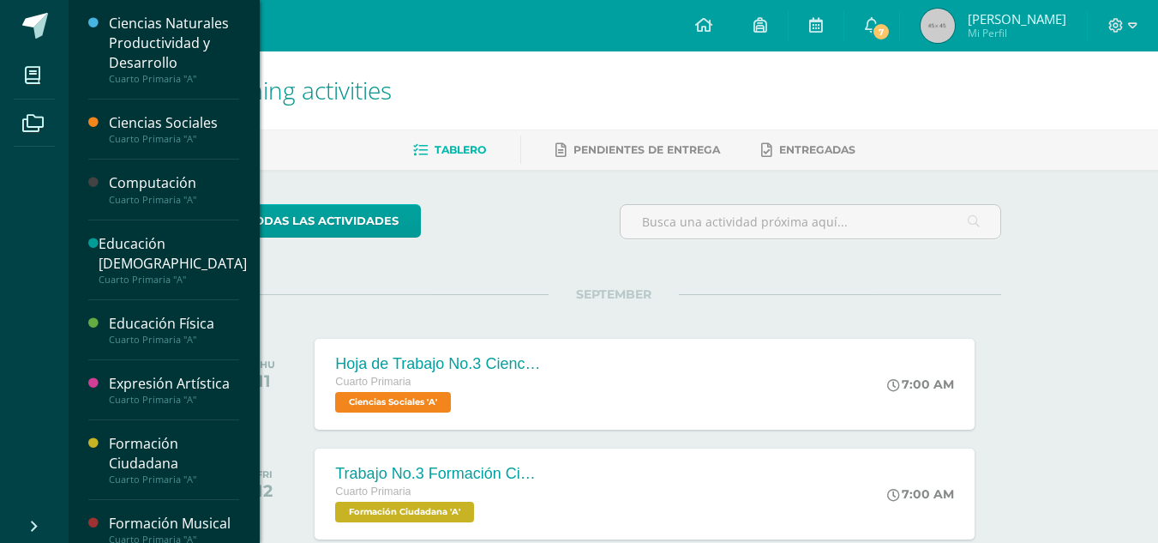 The height and width of the screenshot is (543, 1158). Describe the element at coordinates (264, 381) in the screenshot. I see `div: 11` at that location.